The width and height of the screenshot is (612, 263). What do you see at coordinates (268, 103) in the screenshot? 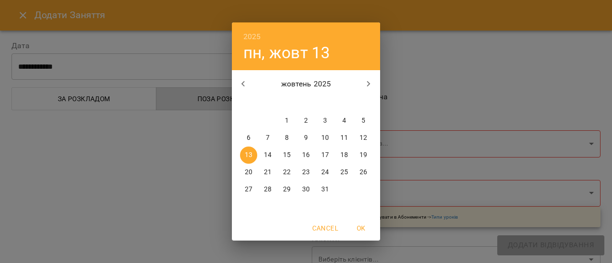
I see `span: вт` at bounding box center [268, 103].